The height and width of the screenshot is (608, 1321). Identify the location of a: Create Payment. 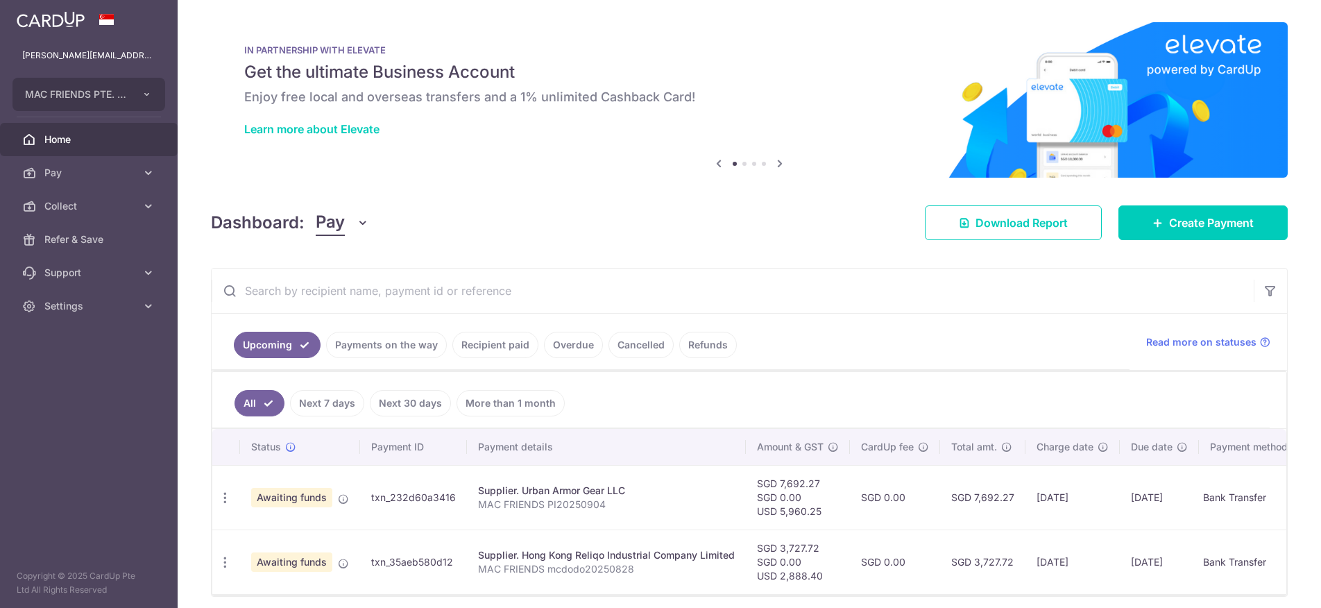
(1203, 223).